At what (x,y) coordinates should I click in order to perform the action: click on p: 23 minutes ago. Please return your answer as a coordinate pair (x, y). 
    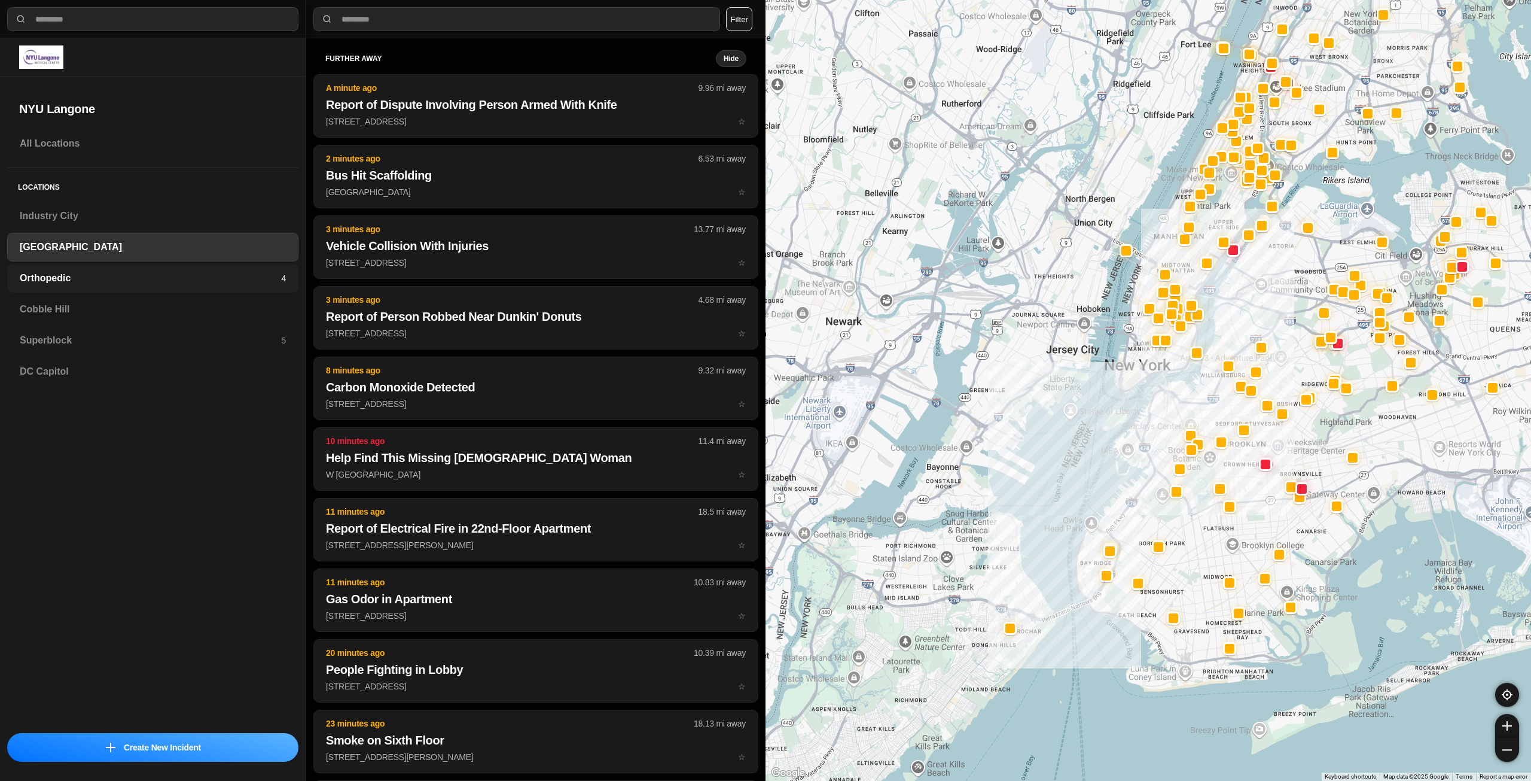
    Looking at the image, I should click on (510, 723).